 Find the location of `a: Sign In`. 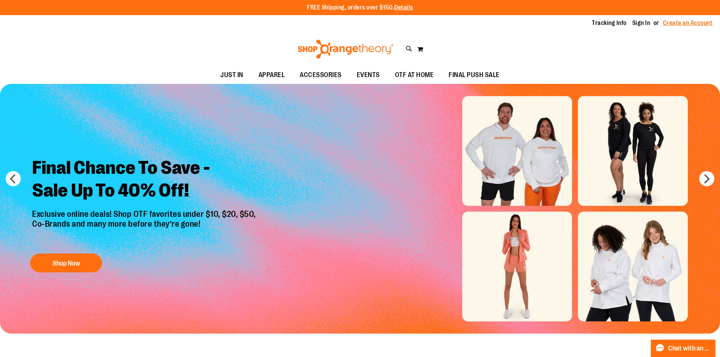

a: Sign In is located at coordinates (641, 23).